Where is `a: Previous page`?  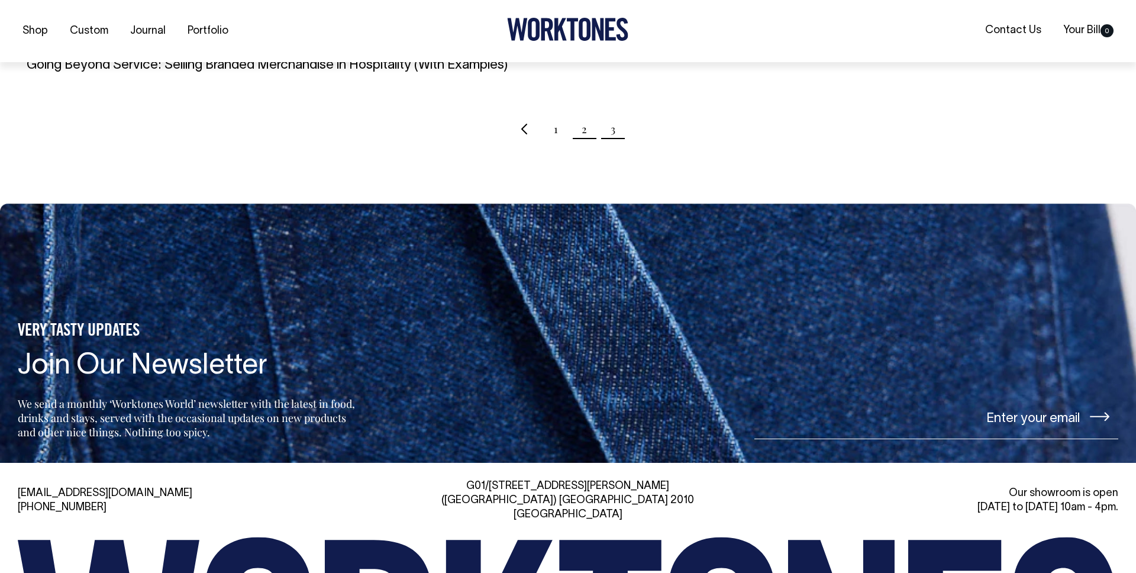 a: Previous page is located at coordinates (525, 129).